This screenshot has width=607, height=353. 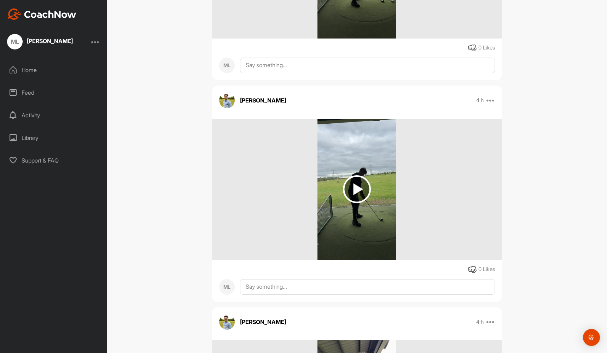 What do you see at coordinates (54, 160) in the screenshot?
I see `div: Support & FAQ` at bounding box center [54, 160].